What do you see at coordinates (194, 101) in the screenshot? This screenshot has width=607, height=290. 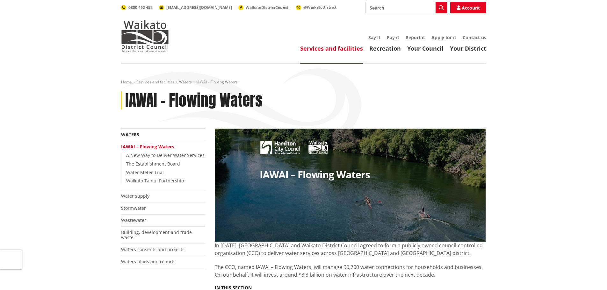 I see `h1: IAWAI – Flowing Waters` at bounding box center [194, 101].